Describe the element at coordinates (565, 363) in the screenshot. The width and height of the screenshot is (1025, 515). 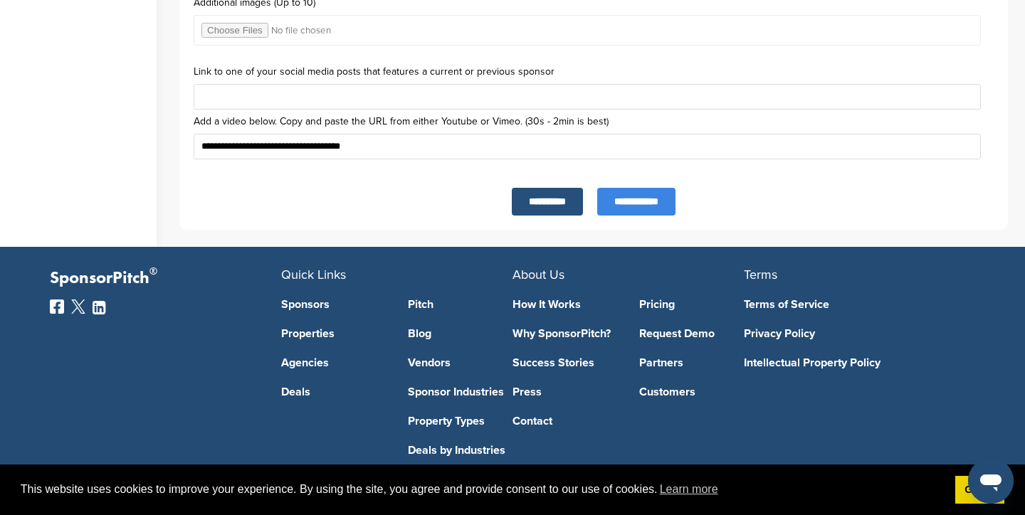
I see `a: Success Stories` at that location.